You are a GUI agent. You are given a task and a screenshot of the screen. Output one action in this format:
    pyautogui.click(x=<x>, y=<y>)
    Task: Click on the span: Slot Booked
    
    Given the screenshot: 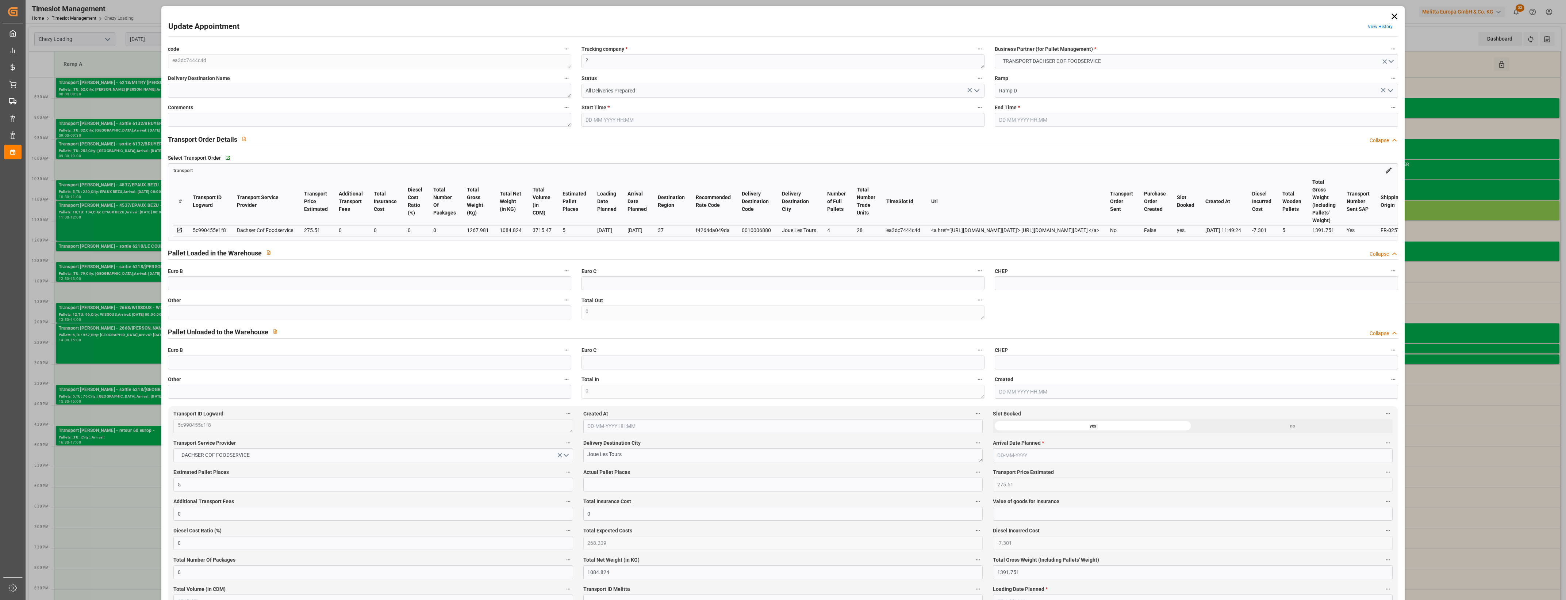 What is the action you would take?
    pyautogui.click(x=1007, y=413)
    